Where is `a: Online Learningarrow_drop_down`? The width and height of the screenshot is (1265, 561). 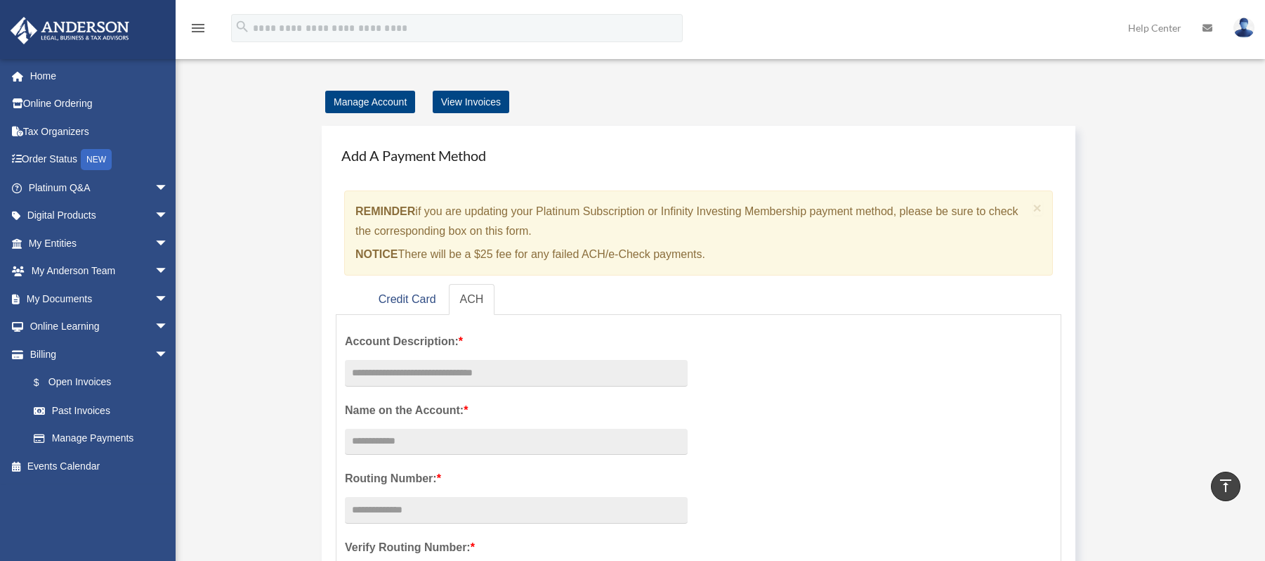
a: Online Learningarrow_drop_down is located at coordinates (100, 327).